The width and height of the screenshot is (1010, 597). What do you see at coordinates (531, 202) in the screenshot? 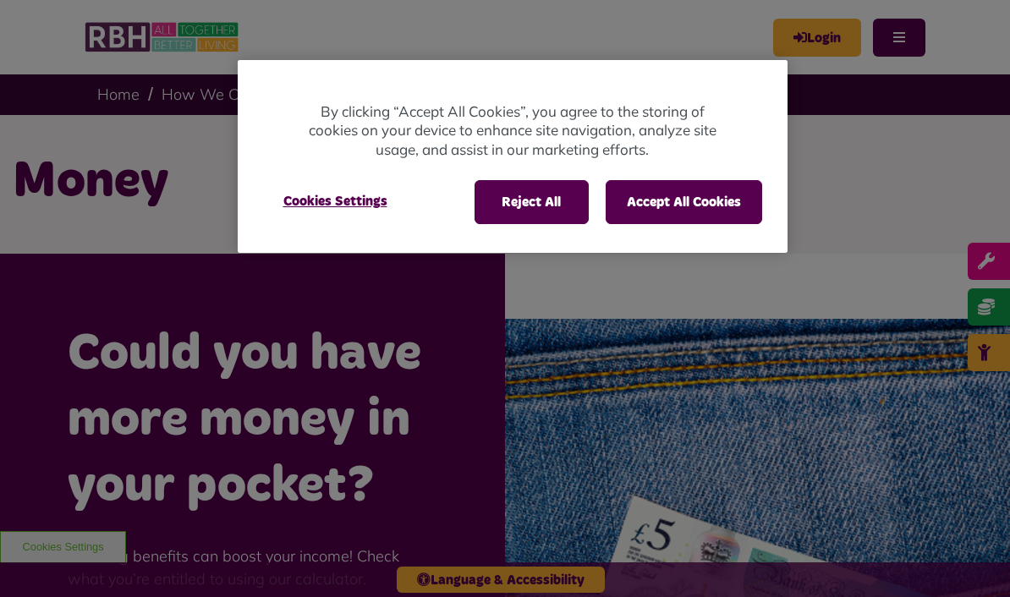
I see `button: Reject All` at bounding box center [531, 202].